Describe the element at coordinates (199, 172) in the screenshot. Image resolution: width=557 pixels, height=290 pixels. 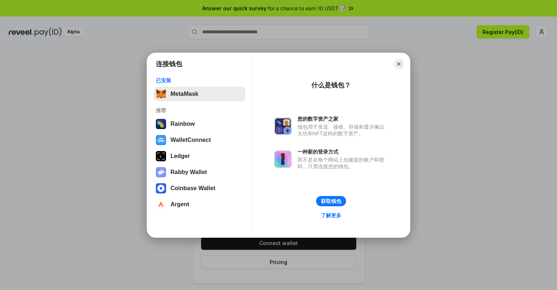
I see `button: Rabby Wallet` at that location.